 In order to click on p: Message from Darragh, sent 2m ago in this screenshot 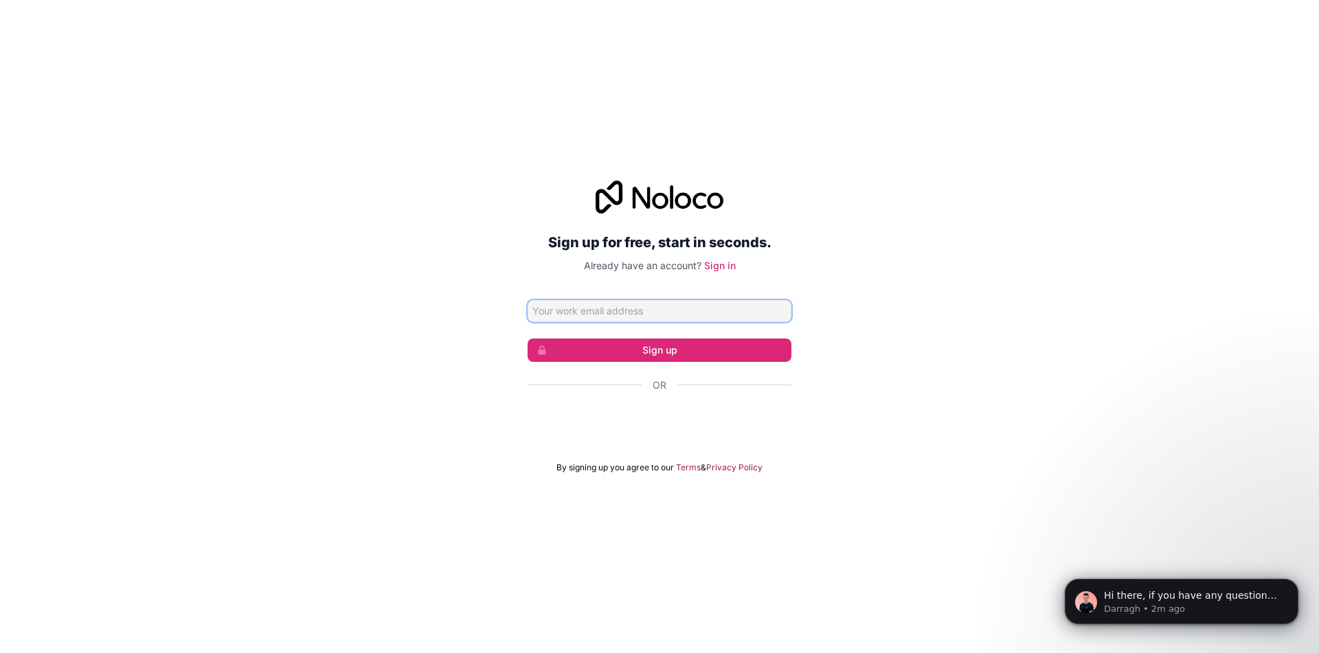, I will do `click(148, 59)`.